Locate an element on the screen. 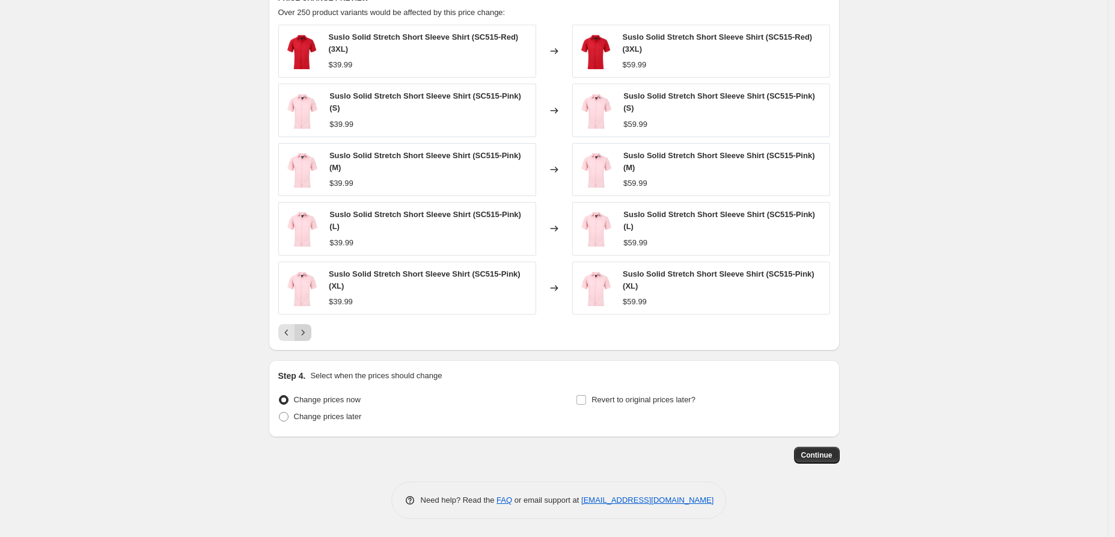  span: Over 250 product variants would be affected by this price change: is located at coordinates (392, 12).